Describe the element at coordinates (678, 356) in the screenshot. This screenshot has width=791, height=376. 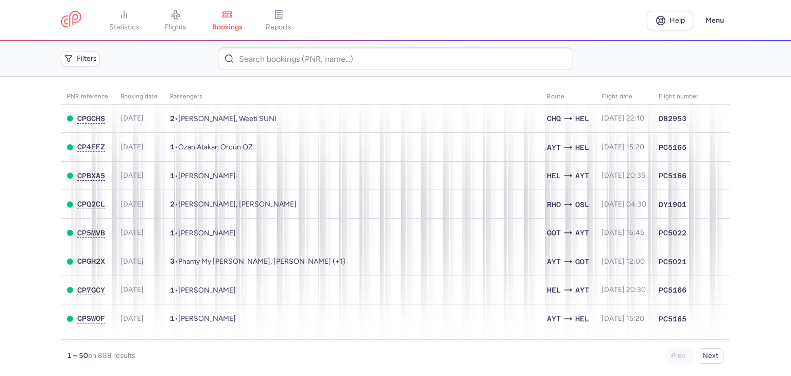
I see `button: Prev.` at that location.